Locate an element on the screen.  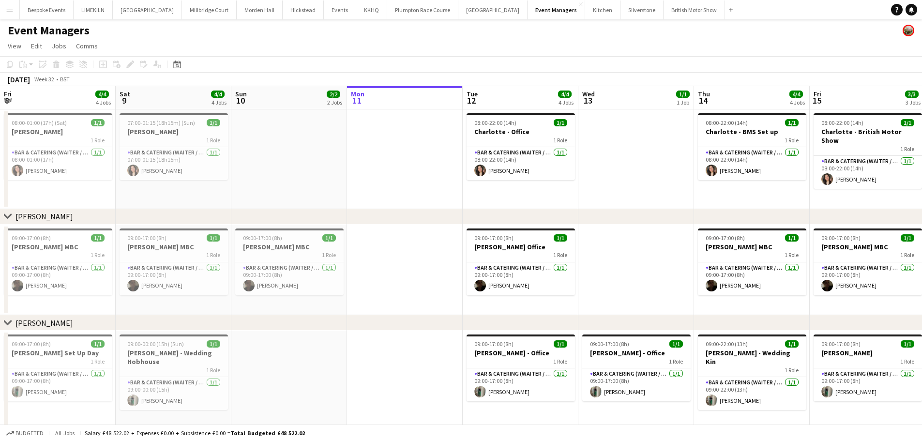
span: Comms is located at coordinates (87, 46).